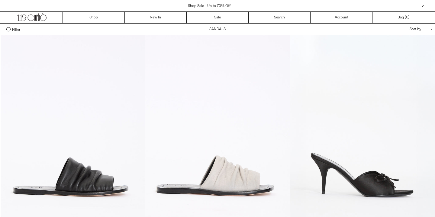 The image size is (435, 217). I want to click on a: Search, so click(279, 18).